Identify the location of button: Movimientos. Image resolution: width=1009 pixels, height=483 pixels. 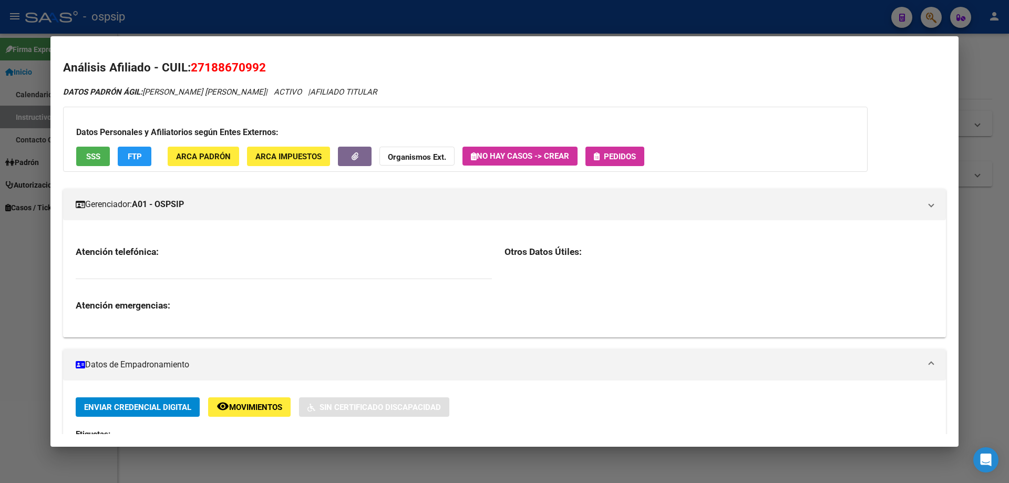
(249, 407).